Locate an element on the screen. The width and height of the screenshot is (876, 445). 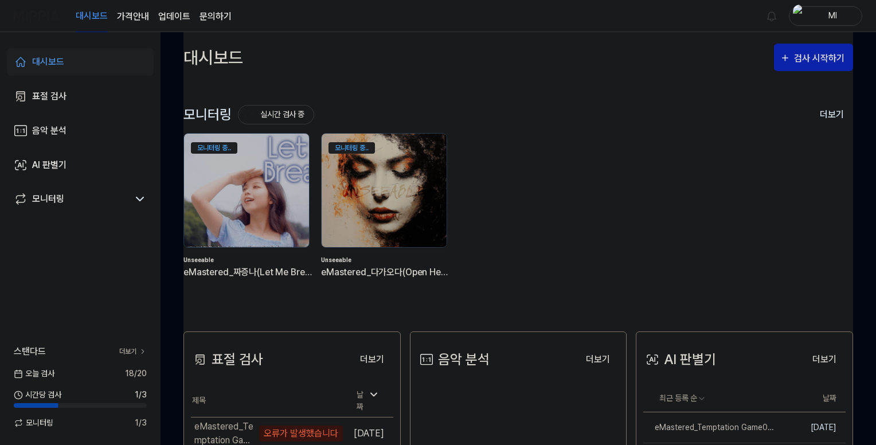
a: 모니터링 중..backgroundIamgeUnseeableeMastered_짜증나(Let Me Breathe) is located at coordinates (248, 215).